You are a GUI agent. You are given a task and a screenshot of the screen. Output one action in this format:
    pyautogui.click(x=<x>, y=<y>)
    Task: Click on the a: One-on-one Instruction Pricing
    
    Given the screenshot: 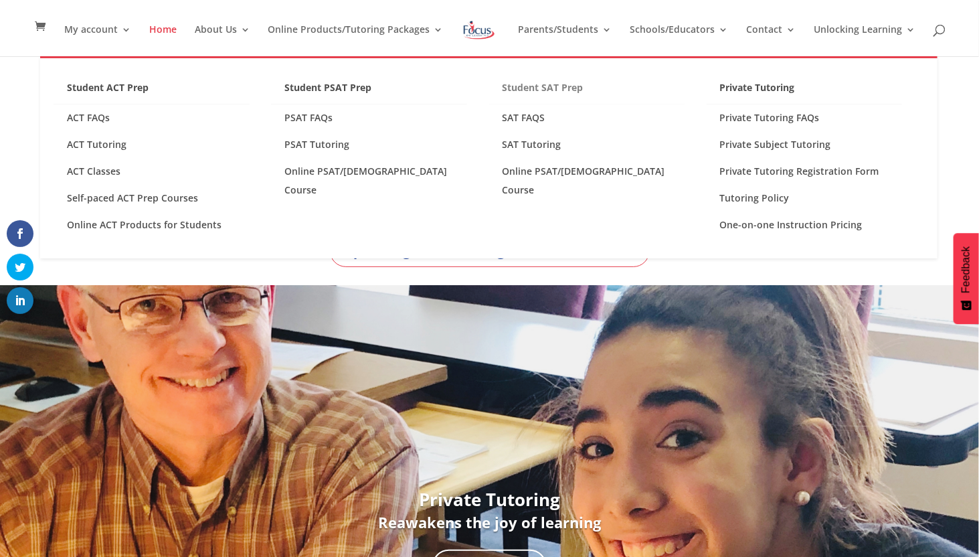 What is the action you would take?
    pyautogui.click(x=804, y=225)
    